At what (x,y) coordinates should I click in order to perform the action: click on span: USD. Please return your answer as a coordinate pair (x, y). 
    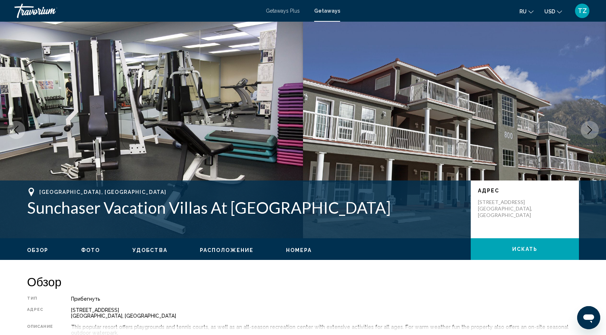
    Looking at the image, I should click on (550, 12).